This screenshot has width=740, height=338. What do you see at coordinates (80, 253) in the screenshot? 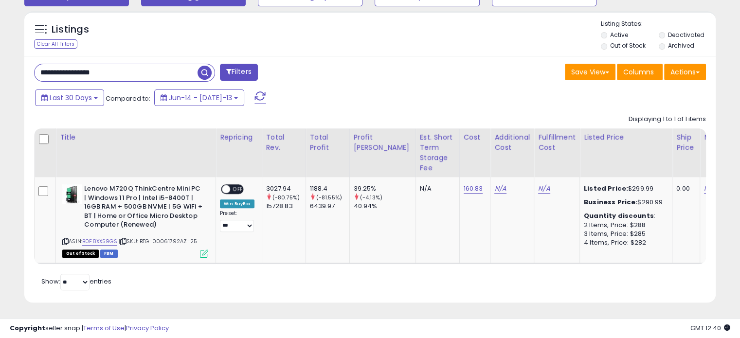
I see `span: All listings that are currently out of stock and unavailable for purchase on Amazon` at bounding box center [80, 253].